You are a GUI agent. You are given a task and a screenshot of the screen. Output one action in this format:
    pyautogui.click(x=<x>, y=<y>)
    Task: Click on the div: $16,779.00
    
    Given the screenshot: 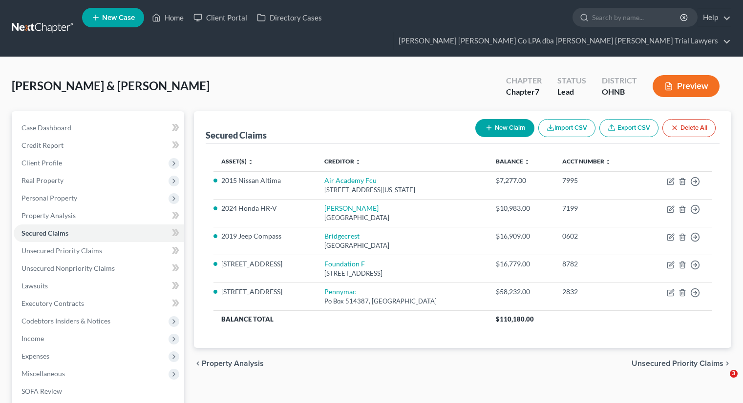 What is the action you would take?
    pyautogui.click(x=521, y=264)
    